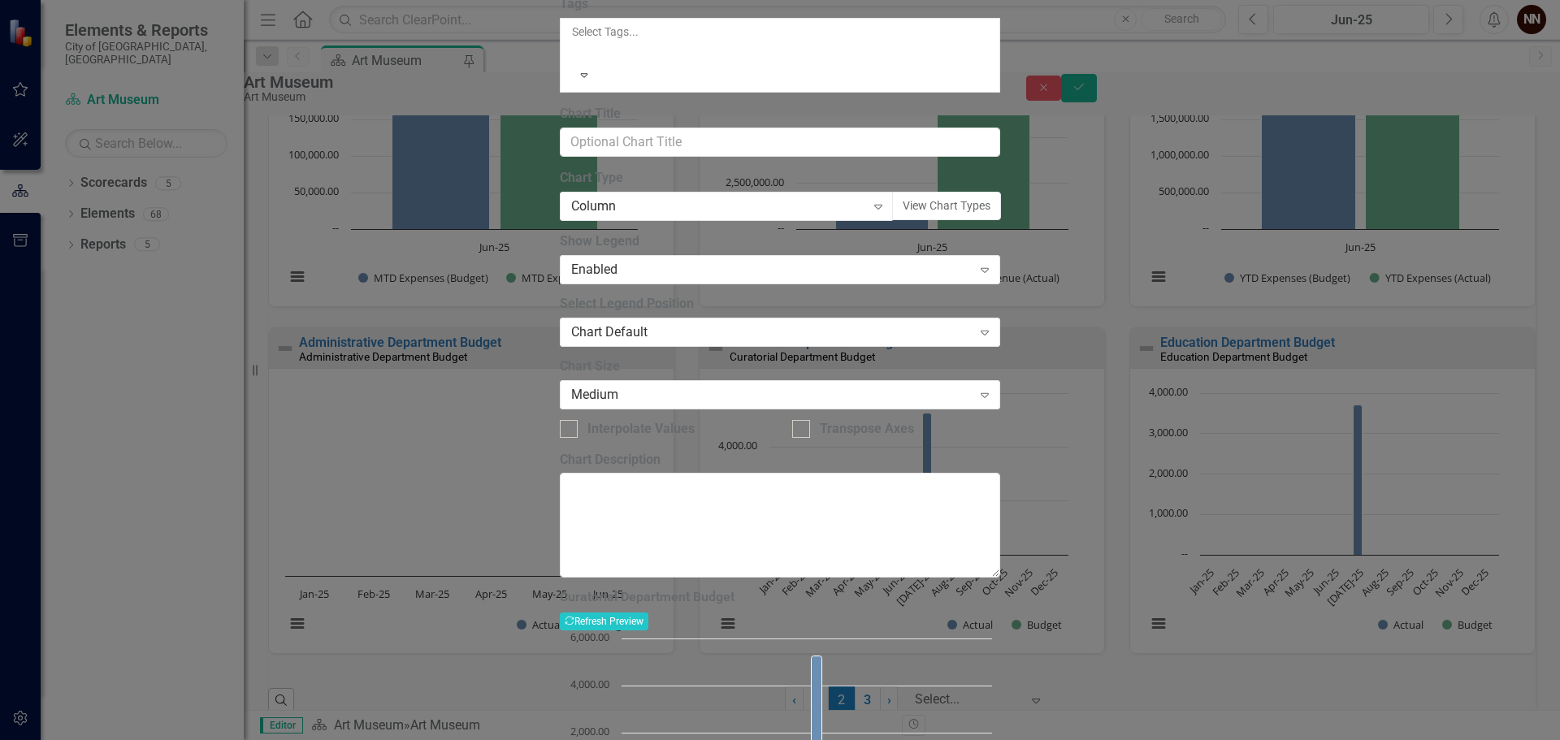 The image size is (1560, 740). I want to click on div: Interpolate Values, so click(641, 429).